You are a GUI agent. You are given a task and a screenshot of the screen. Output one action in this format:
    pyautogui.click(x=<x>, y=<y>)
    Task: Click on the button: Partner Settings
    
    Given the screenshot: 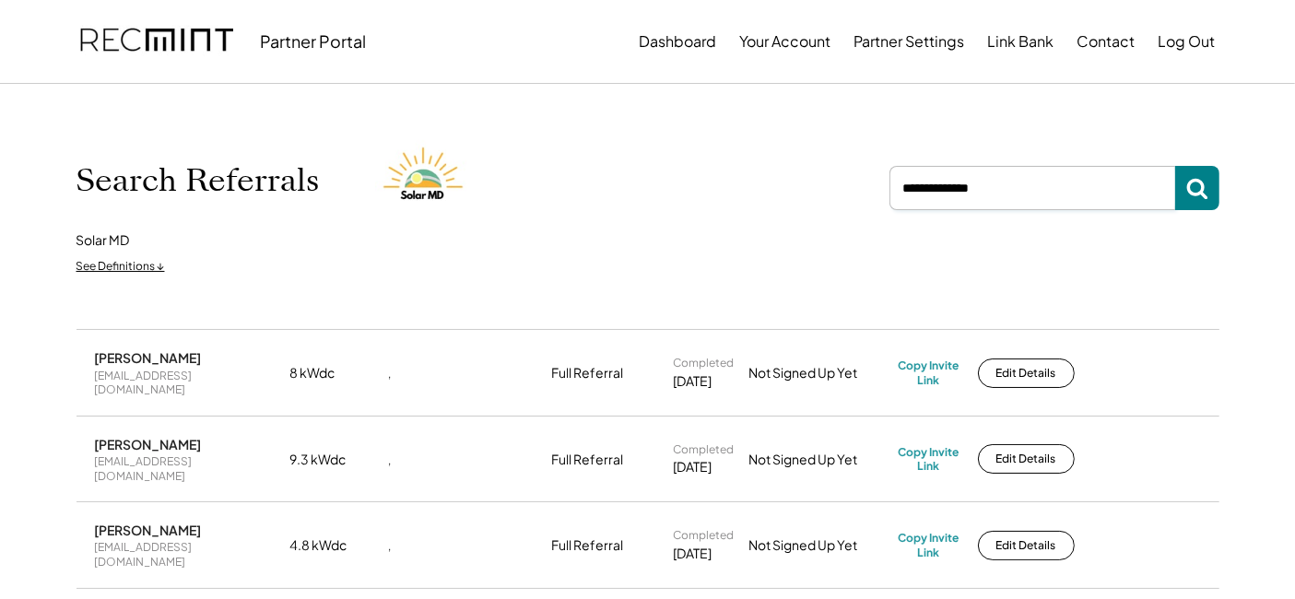 What is the action you would take?
    pyautogui.click(x=909, y=41)
    